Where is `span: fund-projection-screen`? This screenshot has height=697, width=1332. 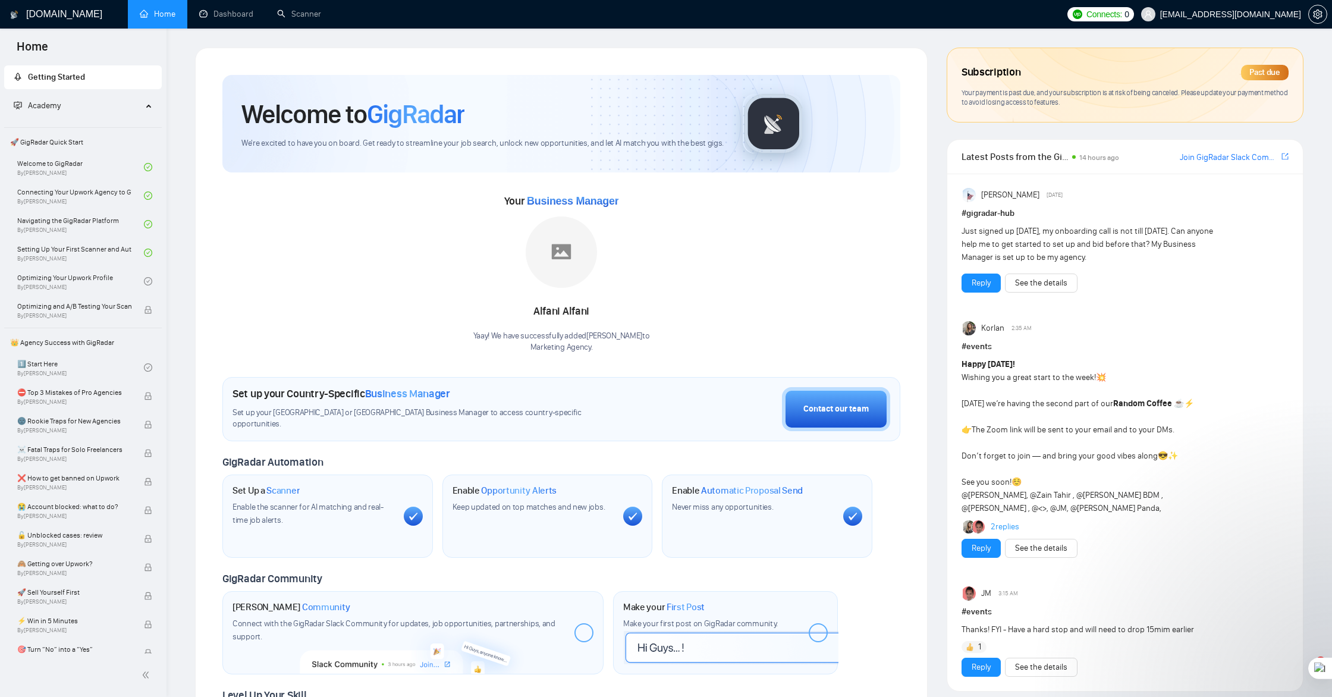
span: fund-projection-screen is located at coordinates (18, 105).